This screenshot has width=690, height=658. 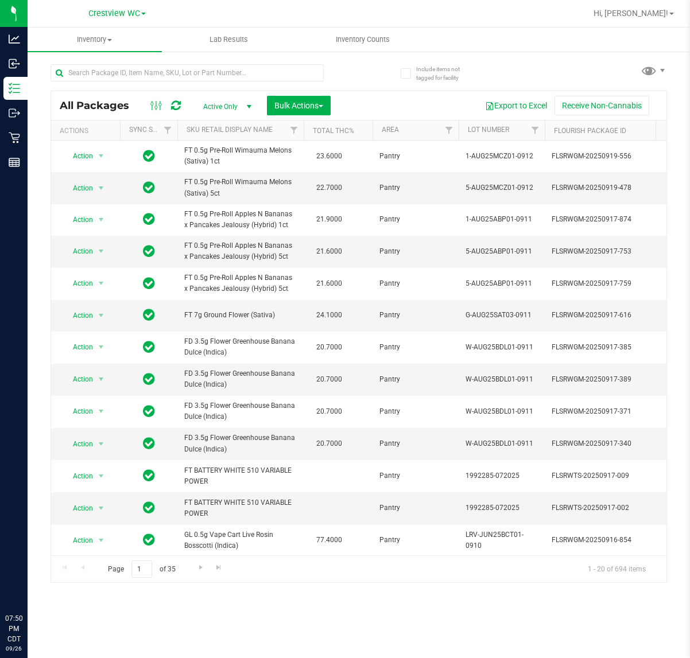 I want to click on a: Flourish Package ID, so click(x=590, y=131).